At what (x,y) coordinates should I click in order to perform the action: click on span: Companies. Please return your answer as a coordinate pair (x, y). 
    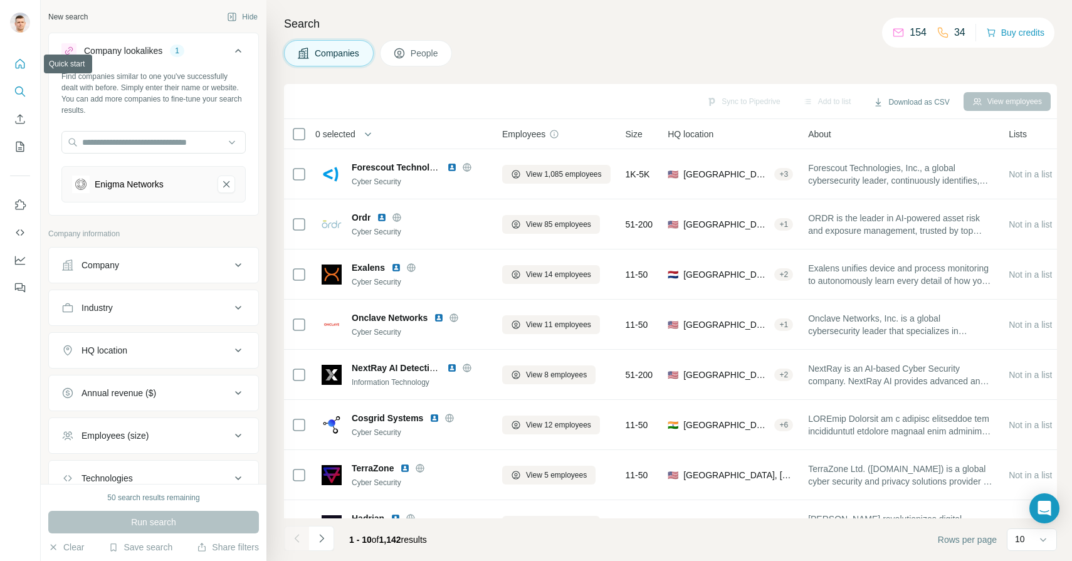
    Looking at the image, I should click on (337, 53).